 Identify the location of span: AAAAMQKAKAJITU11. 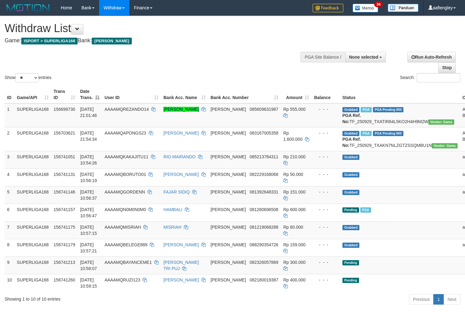
(126, 157).